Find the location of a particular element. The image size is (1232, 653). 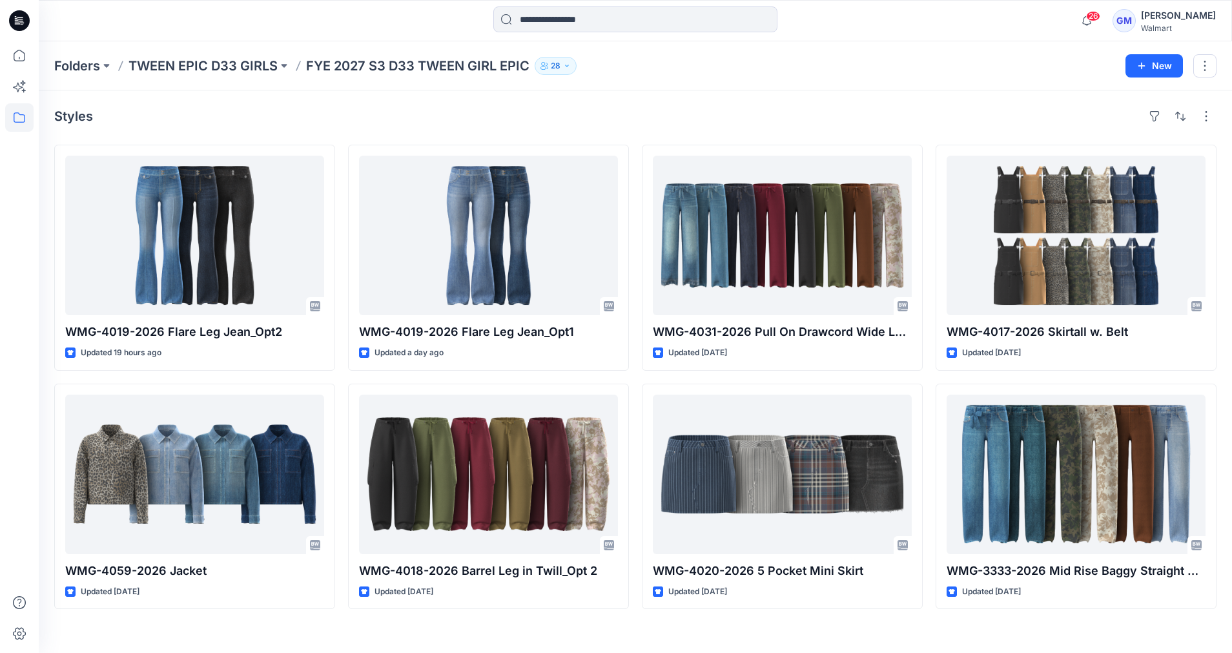

p: Updated a day ago is located at coordinates (409, 352).